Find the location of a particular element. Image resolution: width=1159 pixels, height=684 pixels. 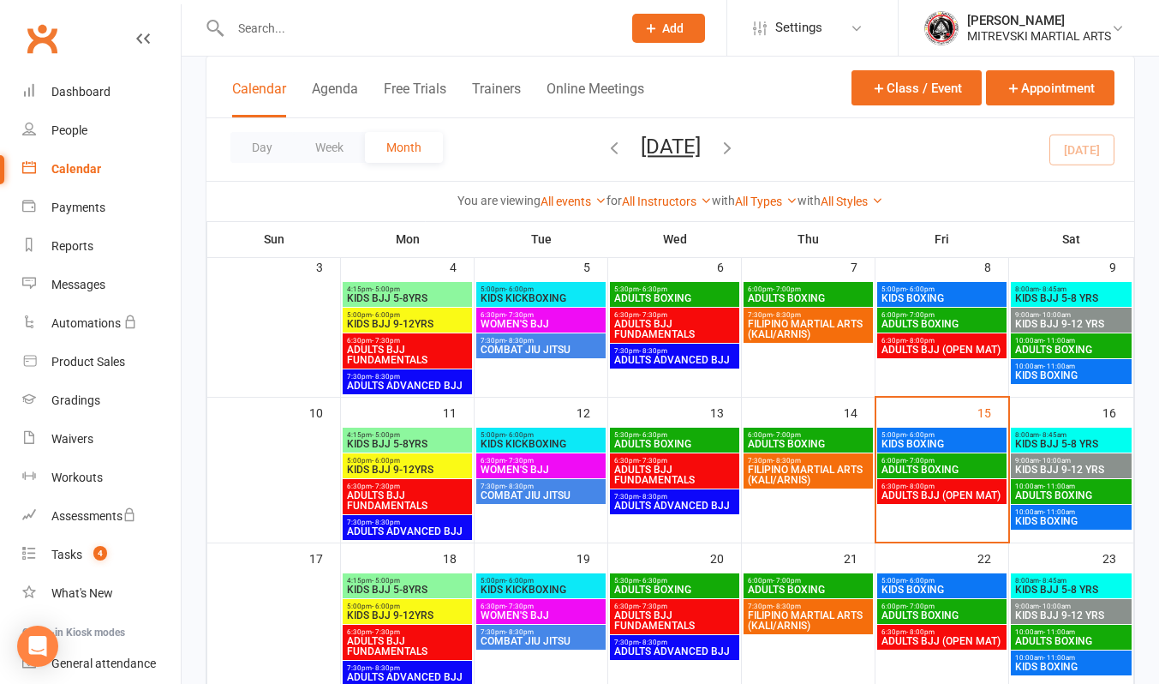

a: Tasks 4 is located at coordinates (101, 554).